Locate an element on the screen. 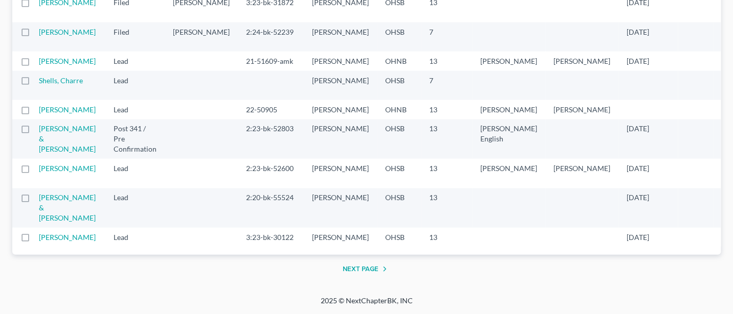 This screenshot has width=733, height=314. td: 2:20-bk-55524 is located at coordinates (270, 208).